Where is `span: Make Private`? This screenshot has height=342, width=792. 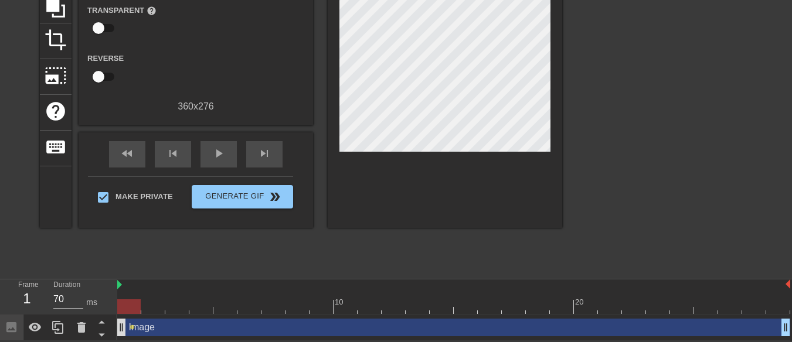
span: Make Private is located at coordinates (144, 197).